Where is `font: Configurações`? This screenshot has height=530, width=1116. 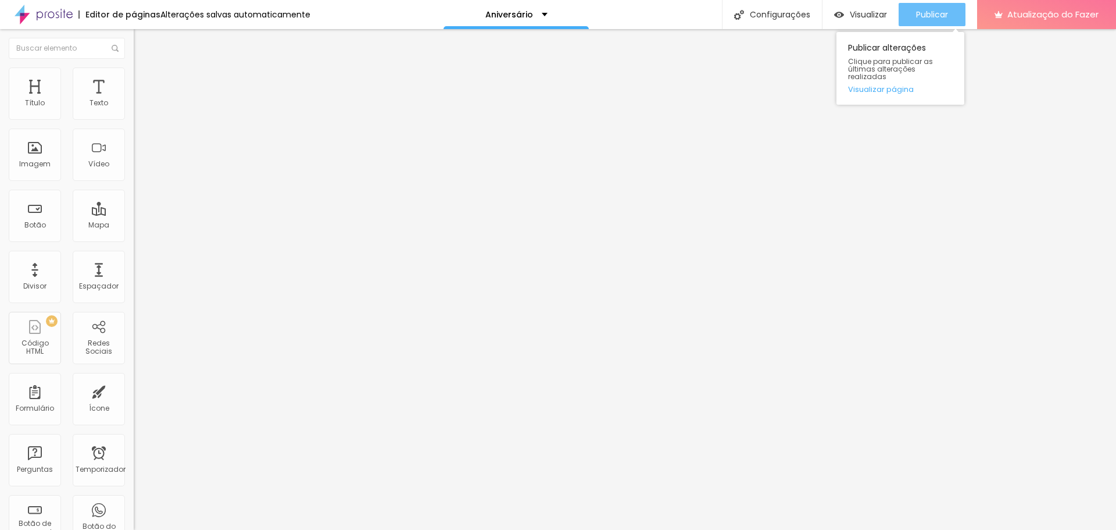 font: Configurações is located at coordinates (780, 15).